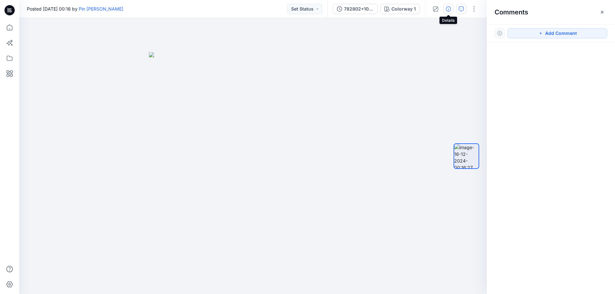 Image resolution: width=615 pixels, height=294 pixels. What do you see at coordinates (557, 33) in the screenshot?
I see `button: Add Comment` at bounding box center [557, 33].